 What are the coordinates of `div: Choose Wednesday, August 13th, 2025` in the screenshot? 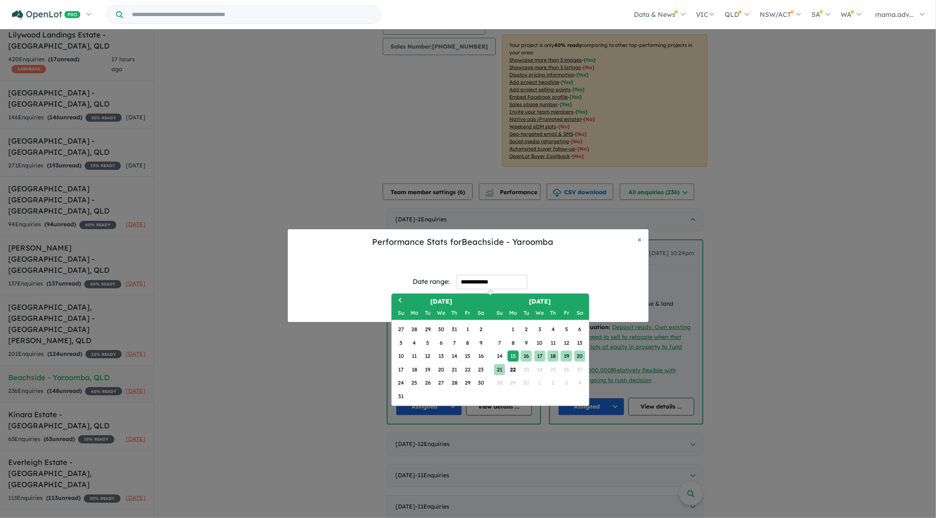 It's located at (441, 356).